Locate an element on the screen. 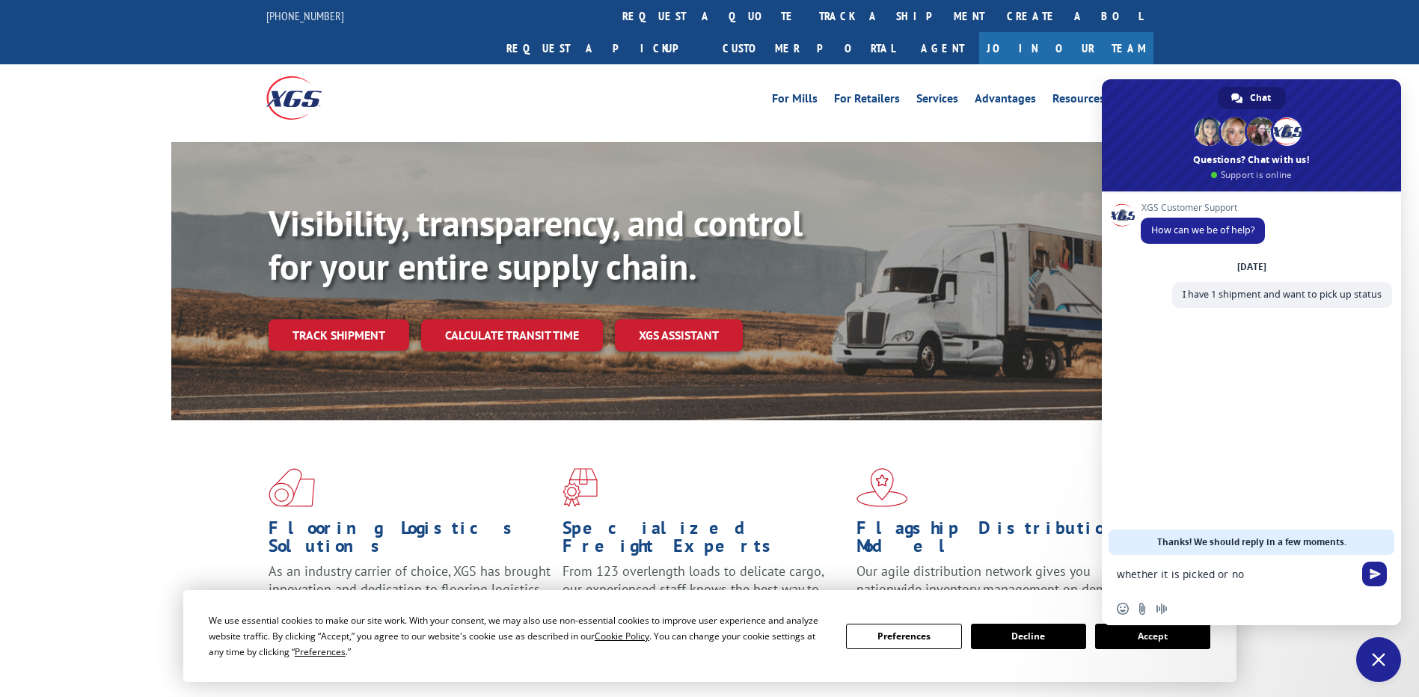 The width and height of the screenshot is (1419, 697). h1: Specialized Freight Experts is located at coordinates (704, 541).